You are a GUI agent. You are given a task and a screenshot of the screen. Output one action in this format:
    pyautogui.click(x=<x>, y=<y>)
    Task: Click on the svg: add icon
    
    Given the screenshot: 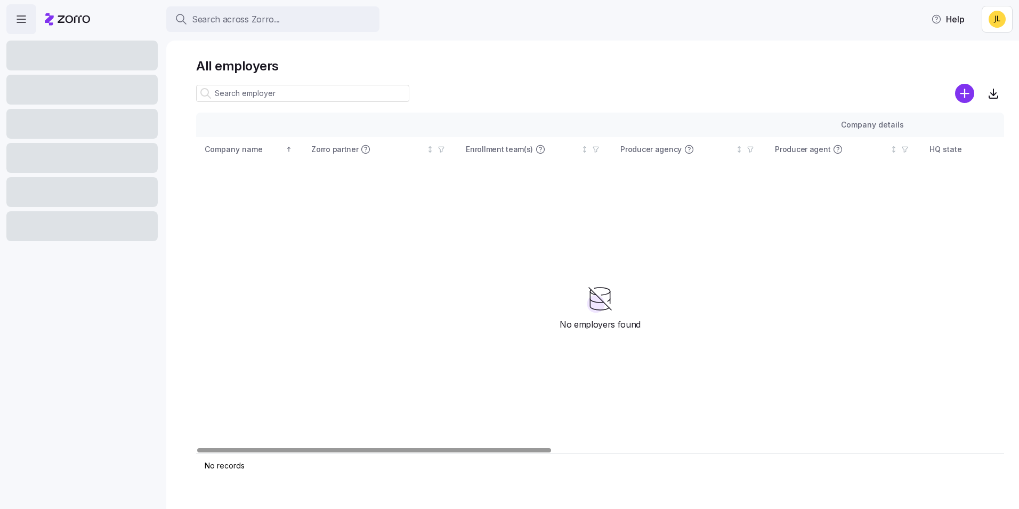 What is the action you would take?
    pyautogui.click(x=965, y=93)
    